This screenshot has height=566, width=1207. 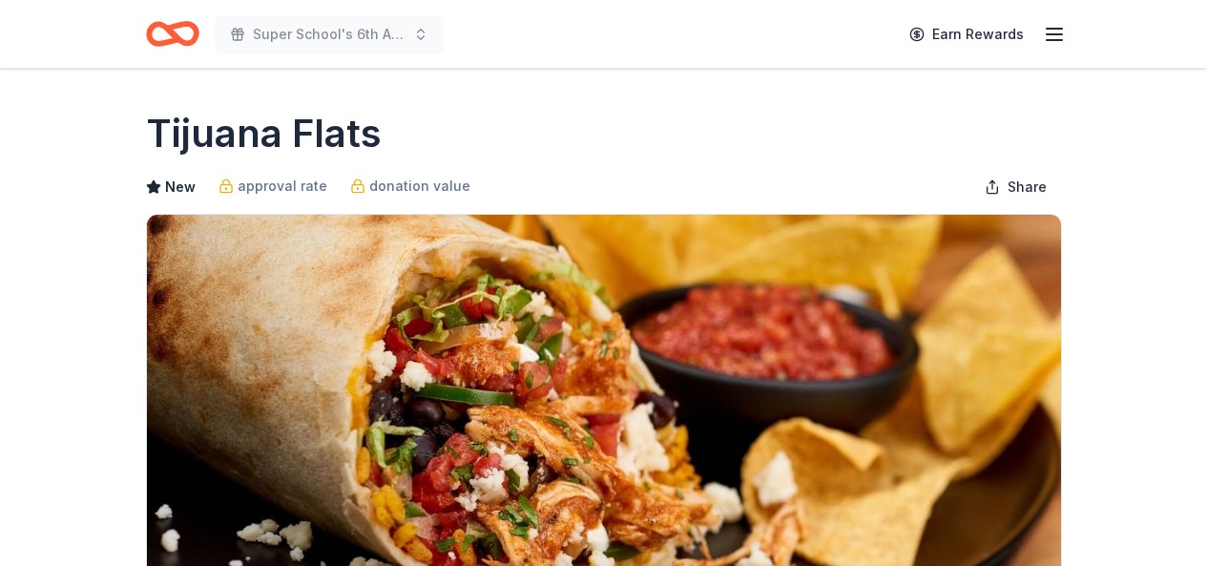 What do you see at coordinates (420, 186) in the screenshot?
I see `span: donation value` at bounding box center [420, 186].